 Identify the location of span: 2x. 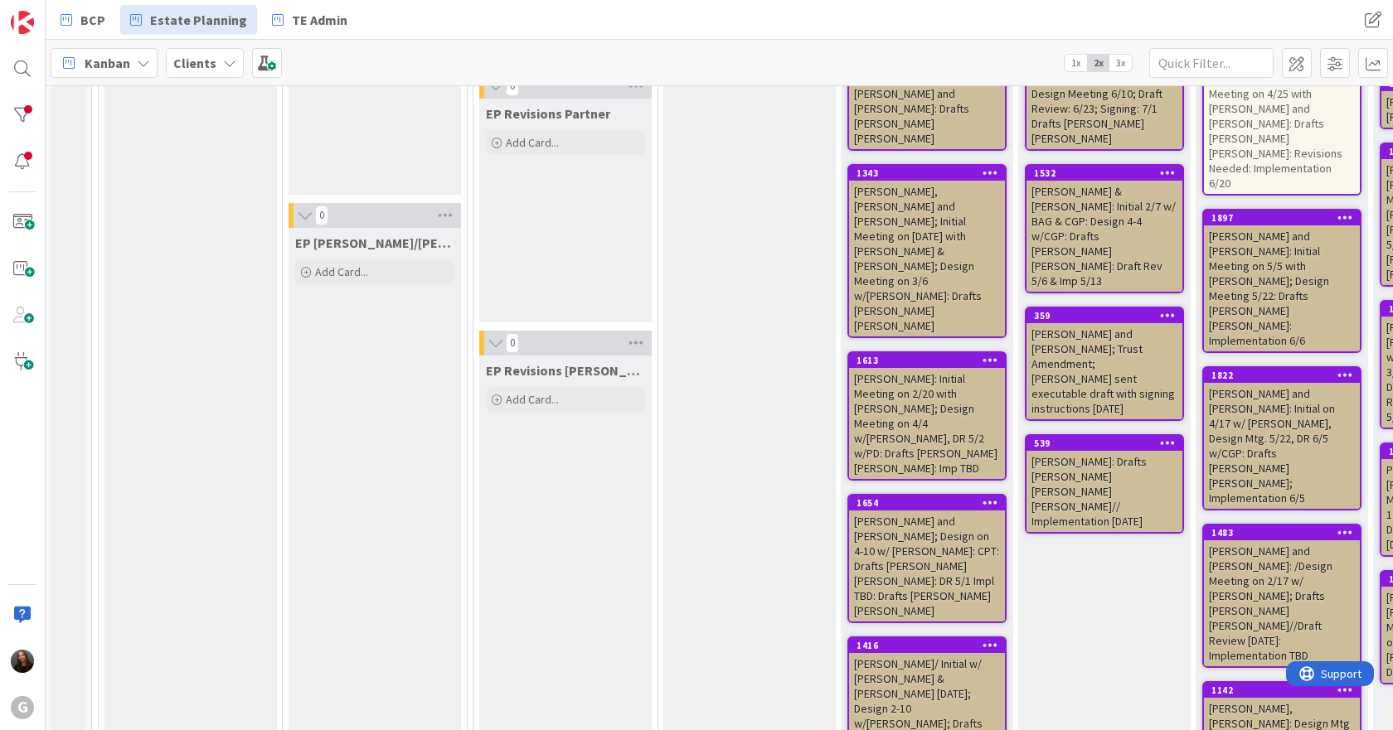
(1098, 63).